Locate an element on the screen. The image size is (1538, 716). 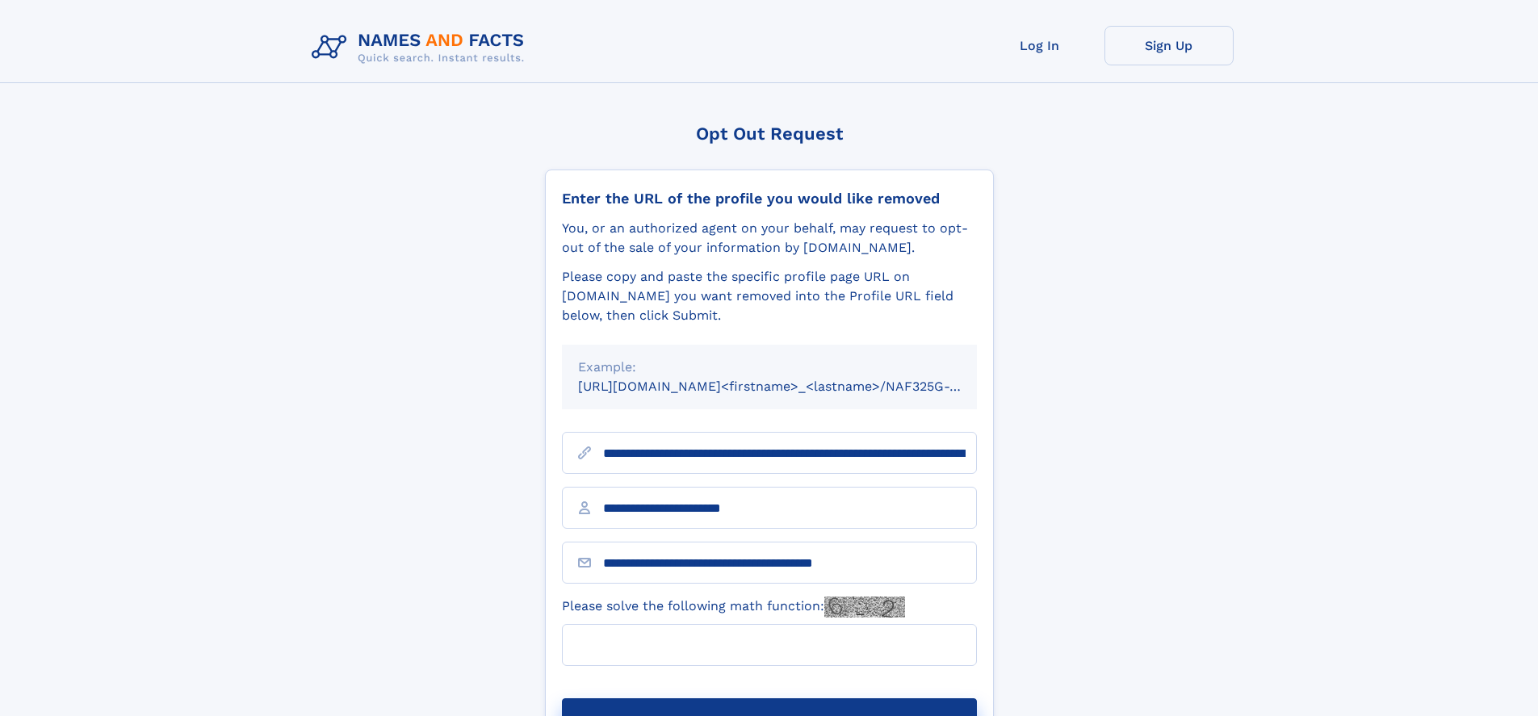
a: Log In is located at coordinates (1040, 45).